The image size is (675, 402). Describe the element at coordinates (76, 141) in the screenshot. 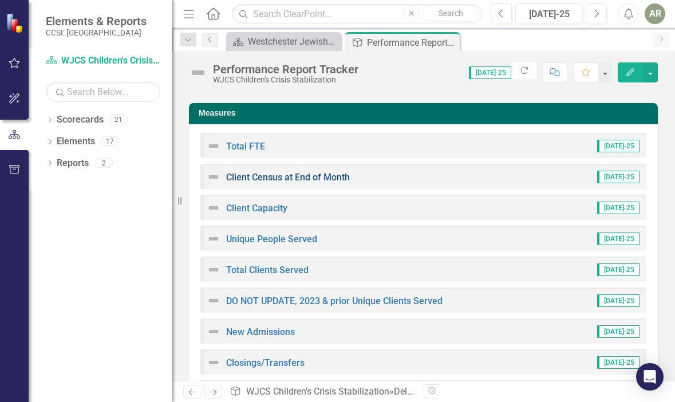

I see `a: Elements` at that location.